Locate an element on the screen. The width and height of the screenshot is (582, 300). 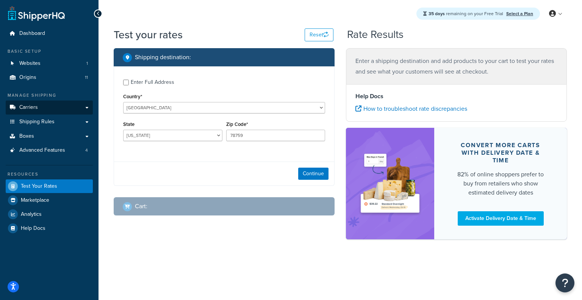
span: Websites is located at coordinates (30, 63).